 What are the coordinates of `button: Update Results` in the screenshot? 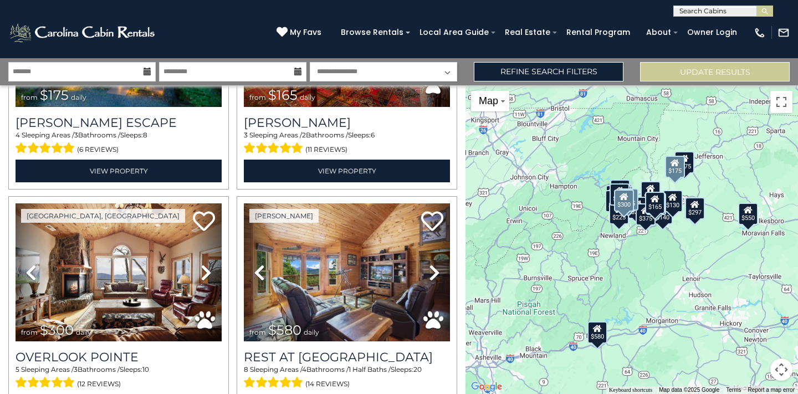 It's located at (715, 71).